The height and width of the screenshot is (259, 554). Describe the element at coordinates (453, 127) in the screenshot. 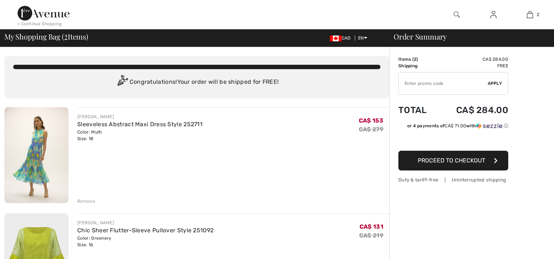

I see `div: or 4 payments ofCA$ 71.00withSezzle Click to learn more about Sezzle` at that location.